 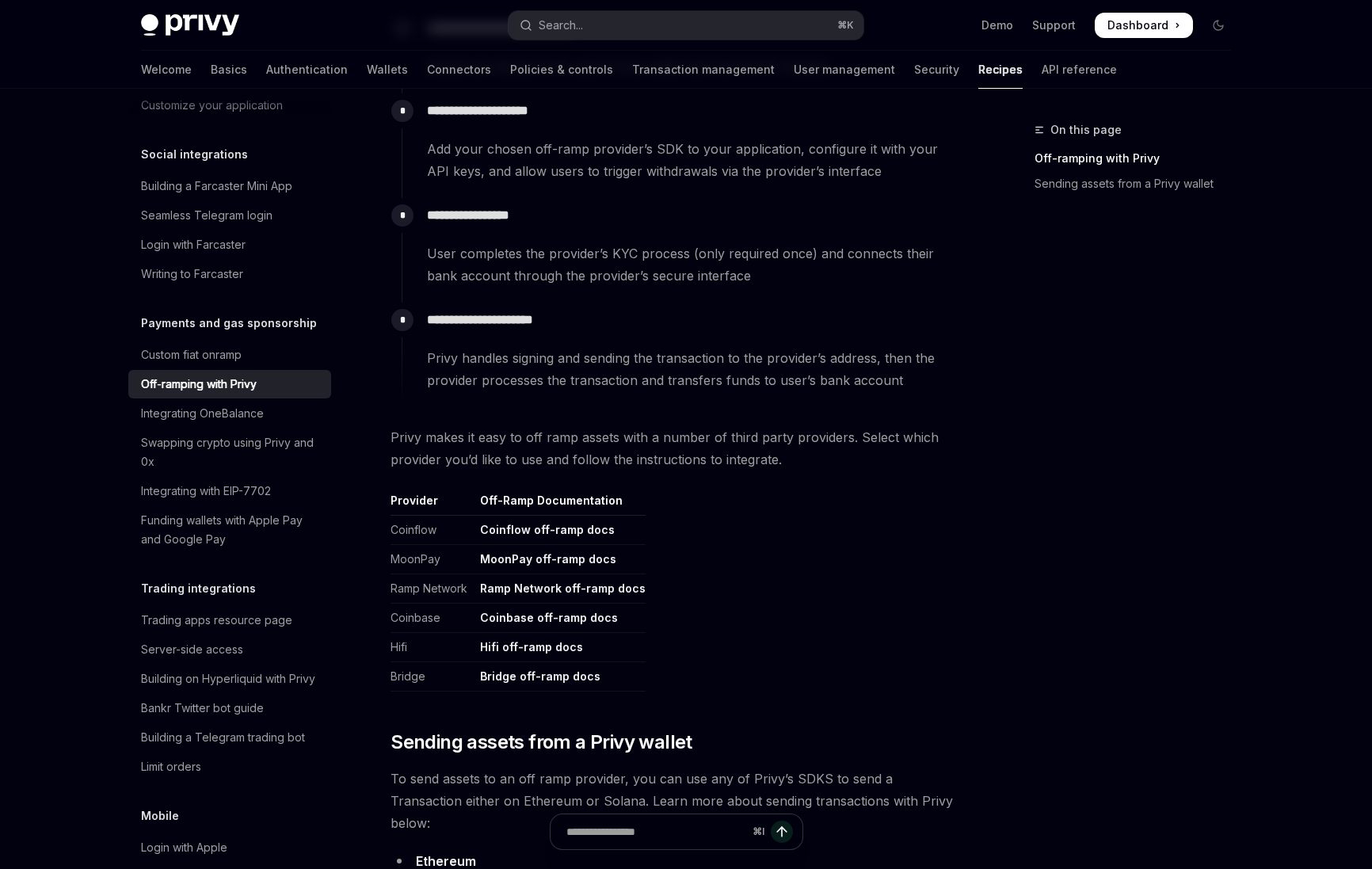 I want to click on a: Swapping crypto using Privy and 0x, so click(x=230, y=452).